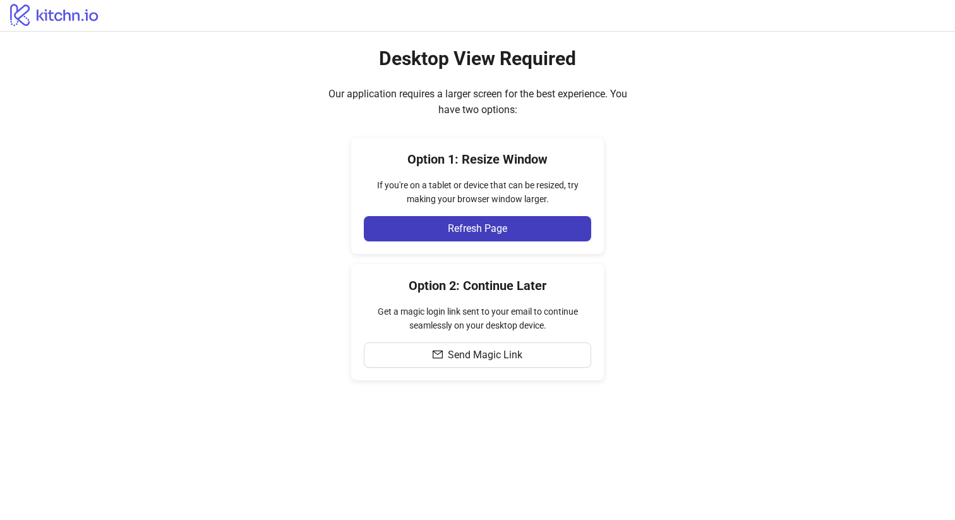  I want to click on button: Refresh Page, so click(478, 229).